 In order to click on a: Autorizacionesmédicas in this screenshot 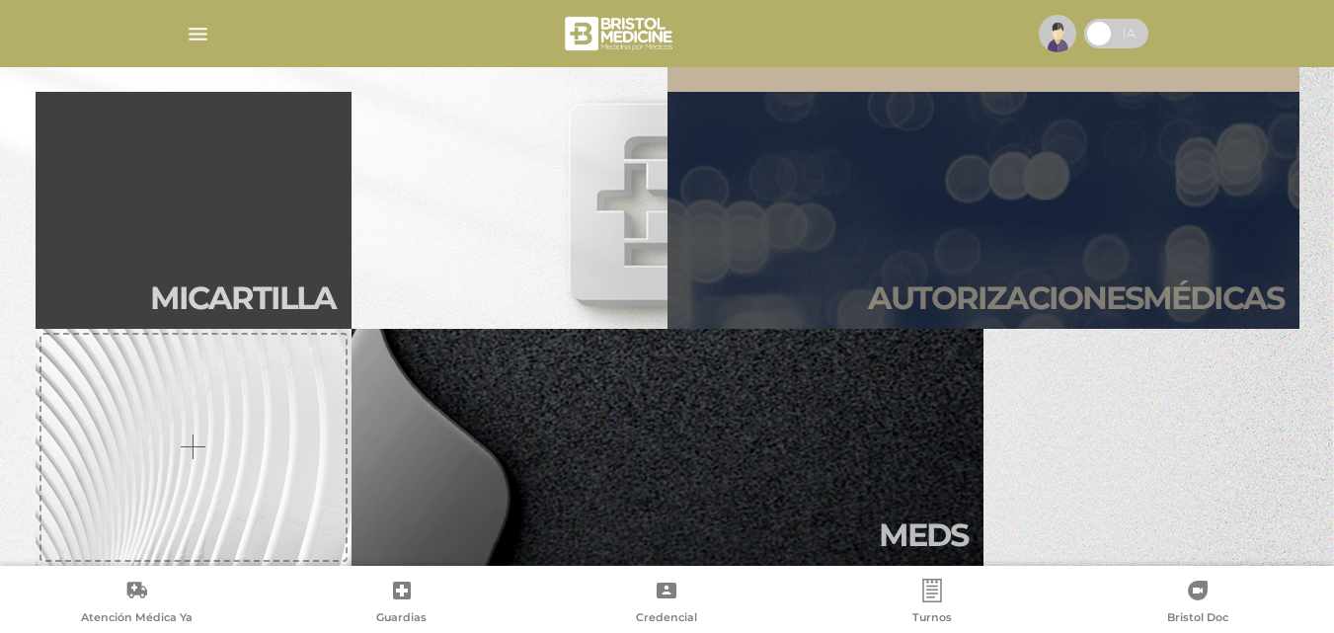, I will do `click(983, 210)`.